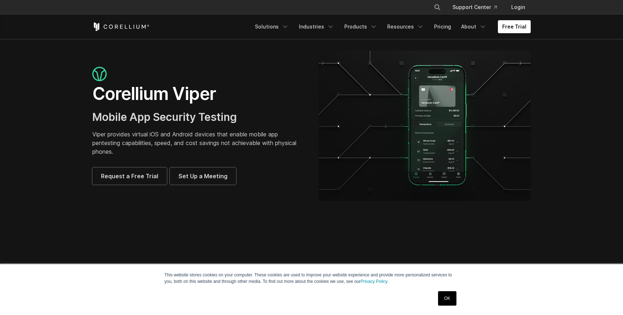 The height and width of the screenshot is (315, 623). I want to click on a: Privacy Policy., so click(374, 281).